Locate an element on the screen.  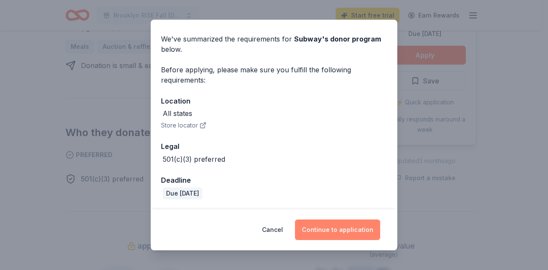
span: Subway 's donor program is located at coordinates (337, 39).